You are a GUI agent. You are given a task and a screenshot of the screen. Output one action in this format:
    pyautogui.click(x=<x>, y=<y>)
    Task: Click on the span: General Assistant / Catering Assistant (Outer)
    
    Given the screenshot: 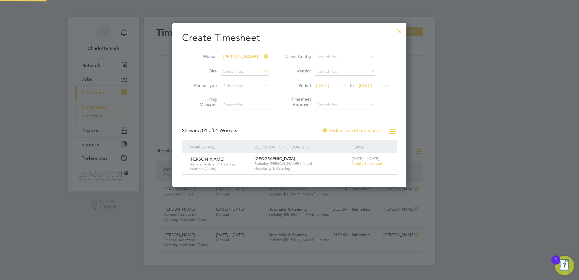 What is the action you would take?
    pyautogui.click(x=220, y=166)
    